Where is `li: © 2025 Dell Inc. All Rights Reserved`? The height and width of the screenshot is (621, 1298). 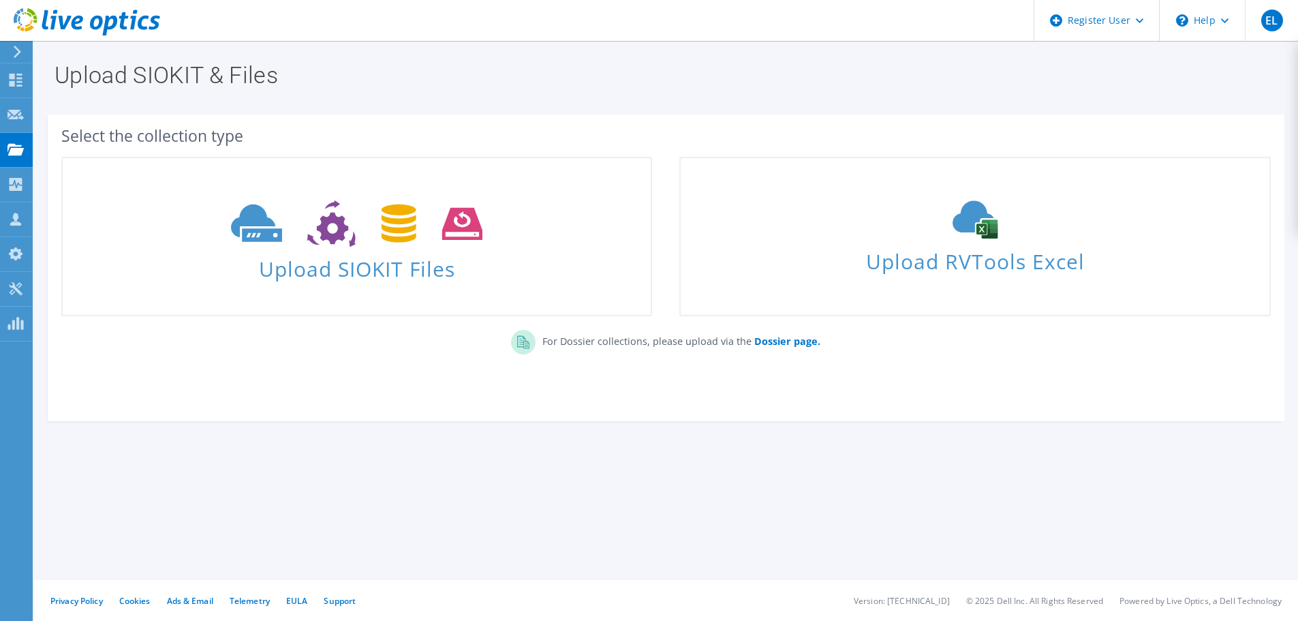 li: © 2025 Dell Inc. All Rights Reserved is located at coordinates (1034, 600).